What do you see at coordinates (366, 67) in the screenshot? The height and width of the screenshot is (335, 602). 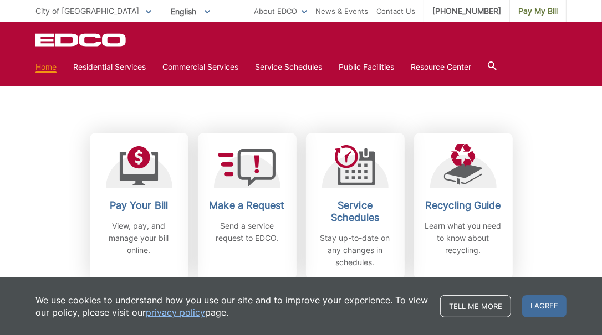 I see `a: Public Facilities` at bounding box center [366, 67].